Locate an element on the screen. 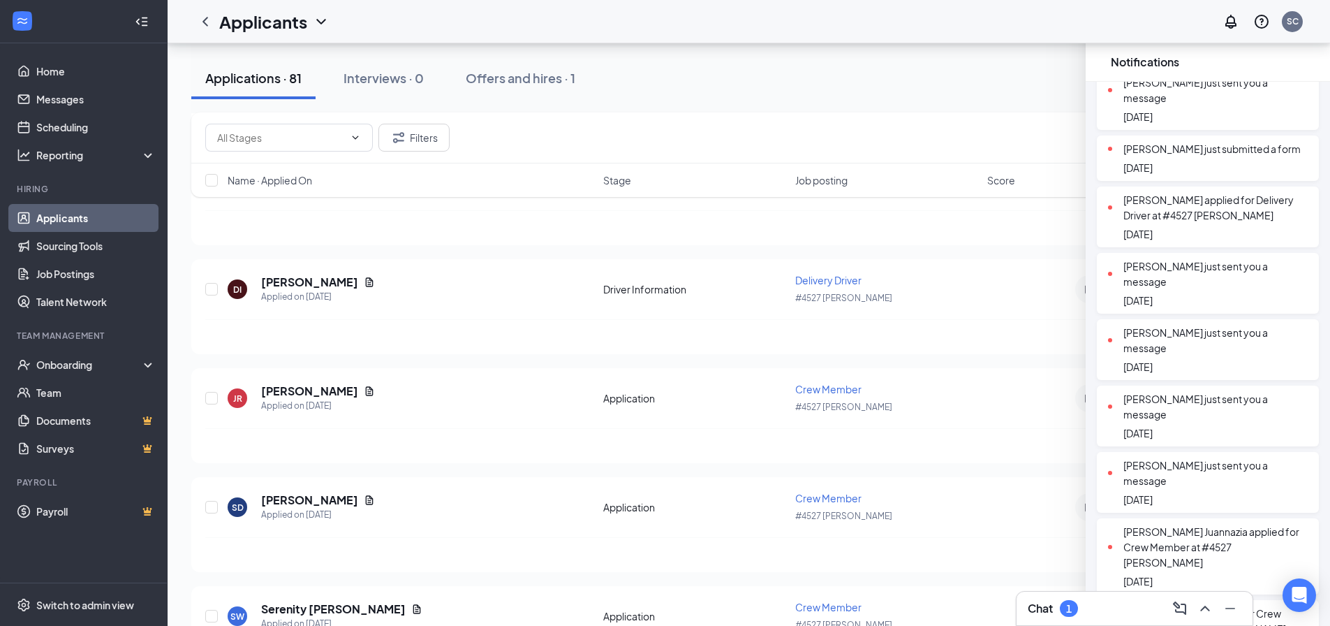 The height and width of the screenshot is (626, 1330). svg: UserCheck is located at coordinates (24, 365).